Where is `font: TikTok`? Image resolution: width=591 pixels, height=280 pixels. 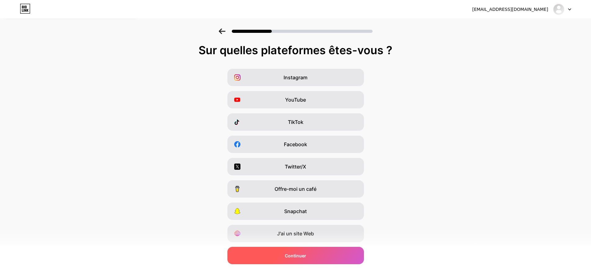
font: TikTok is located at coordinates (296, 122).